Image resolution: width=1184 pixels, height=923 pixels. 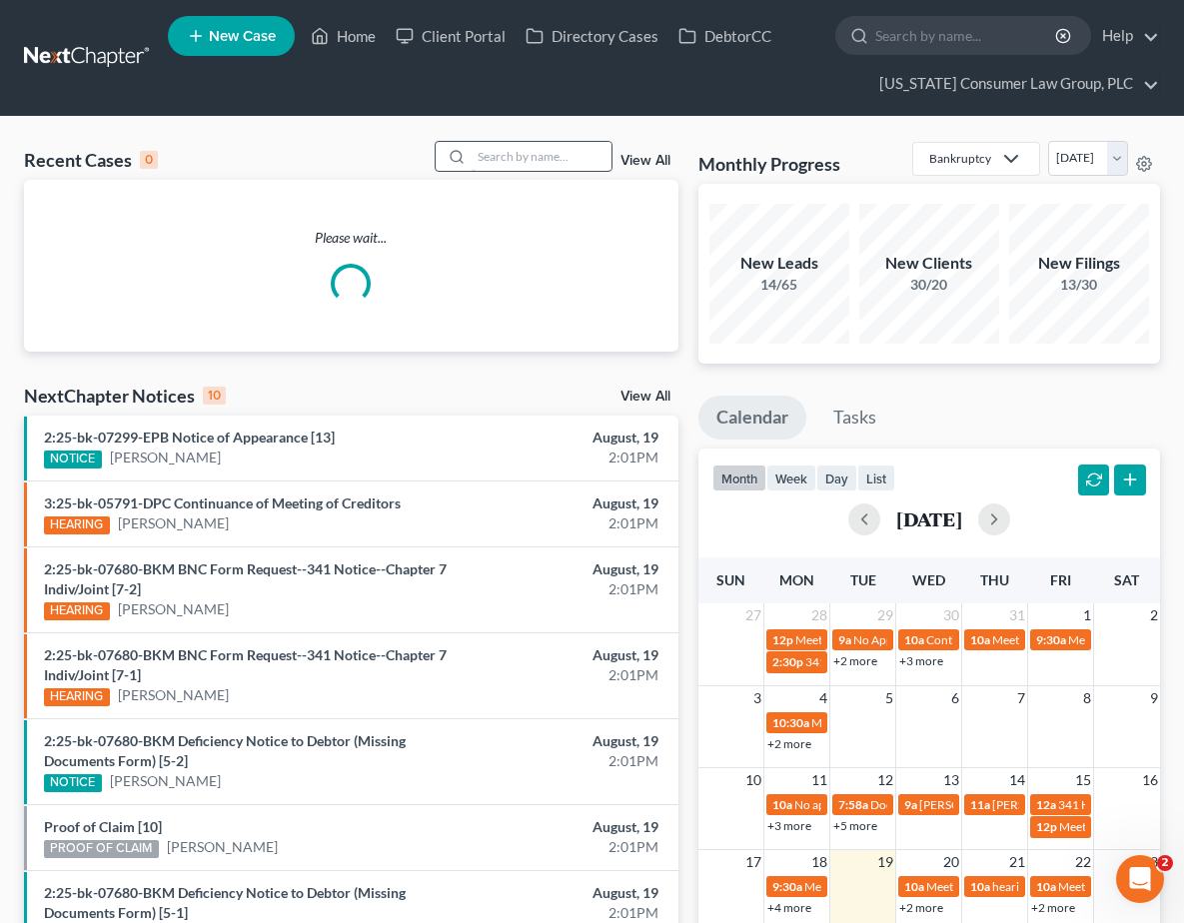 I want to click on span: 3, so click(x=757, y=698).